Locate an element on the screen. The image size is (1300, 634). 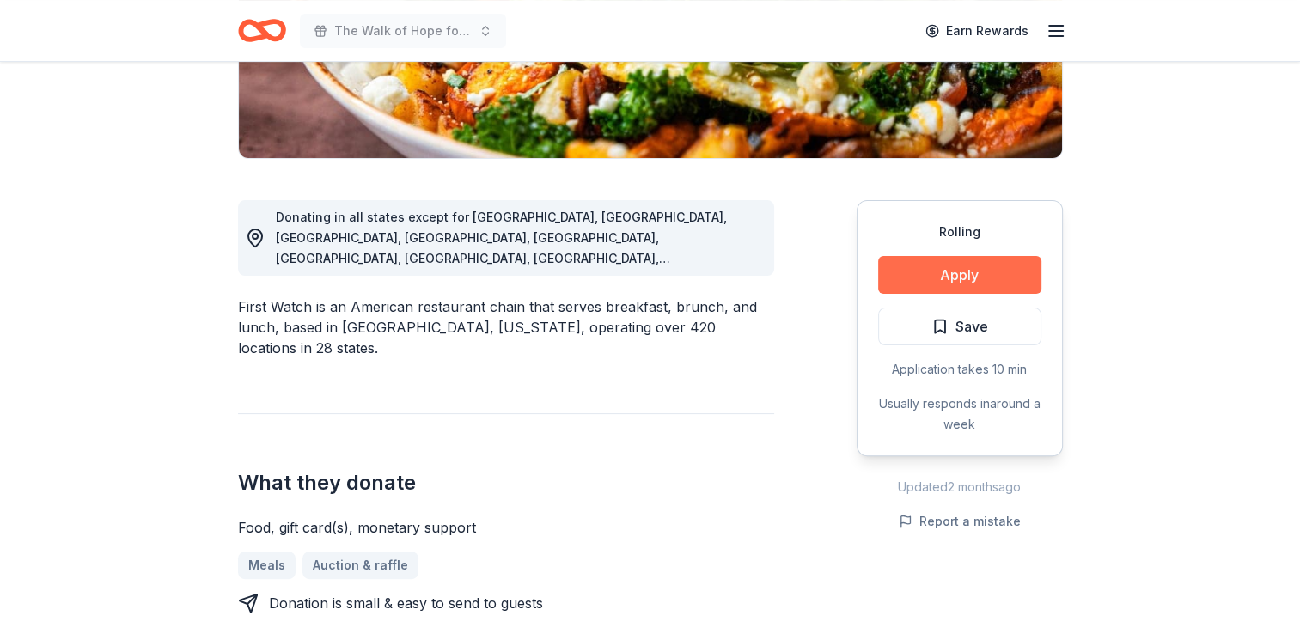
div: Usually responds in around a week is located at coordinates (959, 414).